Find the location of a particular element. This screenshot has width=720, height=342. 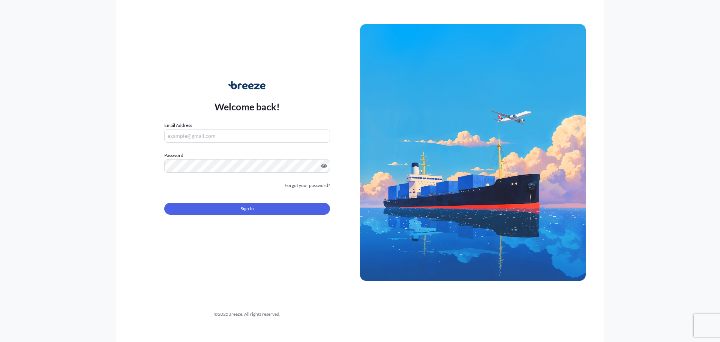

div: © 2025 Breeze. All rights reserved. is located at coordinates (247, 314).